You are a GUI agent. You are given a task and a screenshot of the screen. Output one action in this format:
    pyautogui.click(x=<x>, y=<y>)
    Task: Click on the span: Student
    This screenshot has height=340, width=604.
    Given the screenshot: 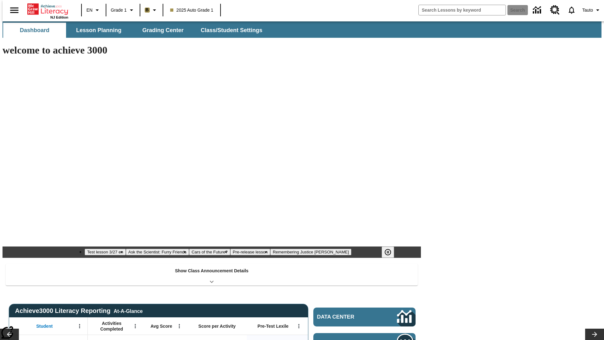 What is the action you would take?
    pyautogui.click(x=44, y=326)
    